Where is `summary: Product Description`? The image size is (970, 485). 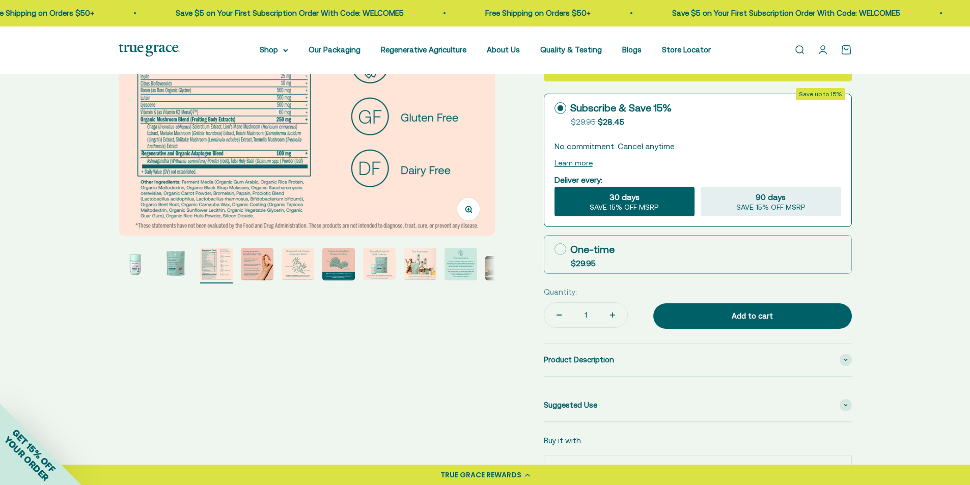
summary: Product Description is located at coordinates (698, 360).